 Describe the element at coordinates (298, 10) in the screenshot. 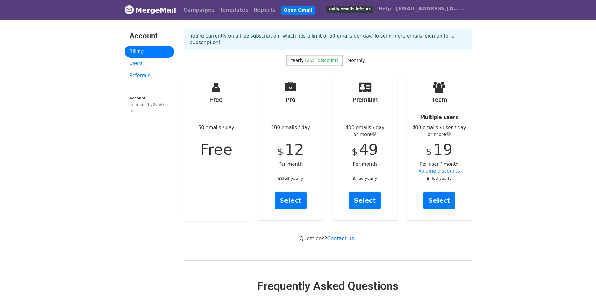

I see `a: Open Gmail` at that location.